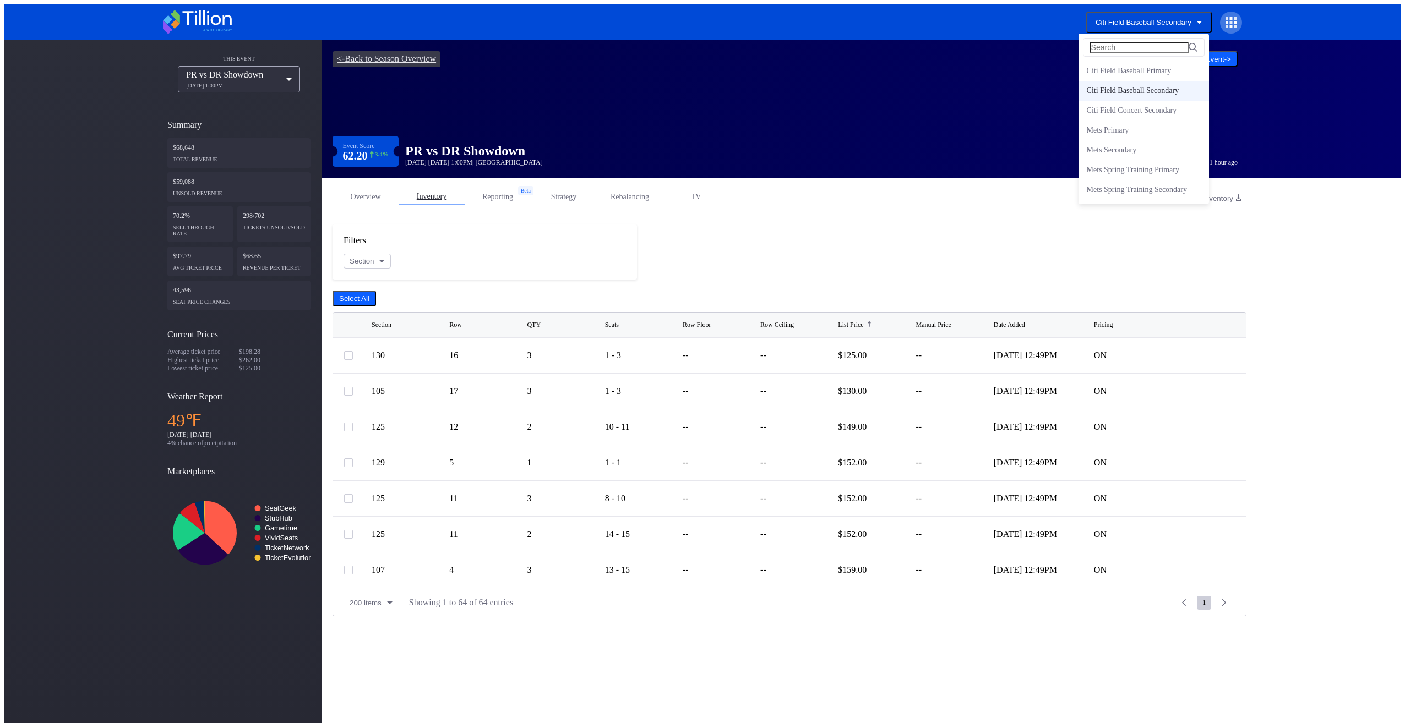  I want to click on div: Mets Spring Training Secondary, so click(1137, 190).